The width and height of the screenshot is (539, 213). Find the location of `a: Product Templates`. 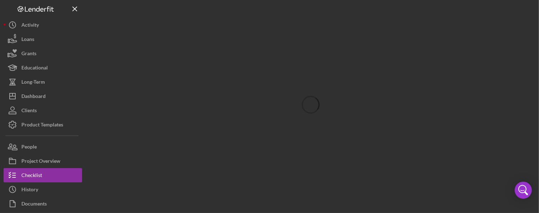

a: Product Templates is located at coordinates (43, 125).